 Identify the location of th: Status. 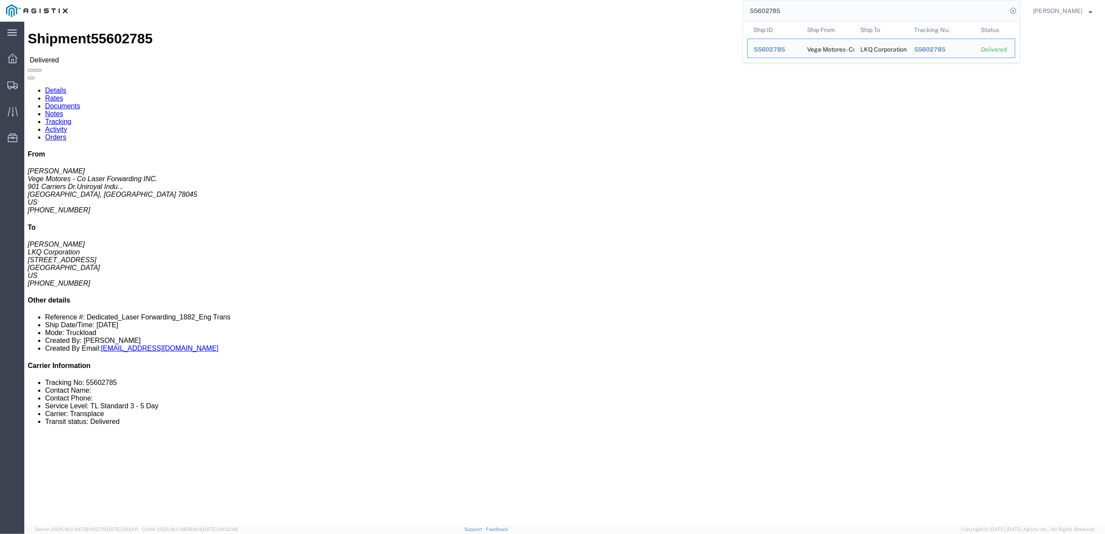
(995, 30).